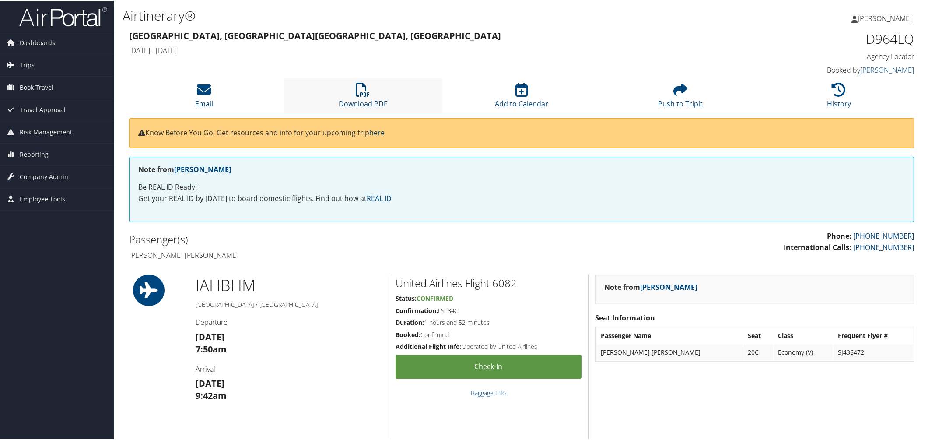 The image size is (925, 440). Describe the element at coordinates (416, 309) in the screenshot. I see `strong: Confirmation:` at that location.